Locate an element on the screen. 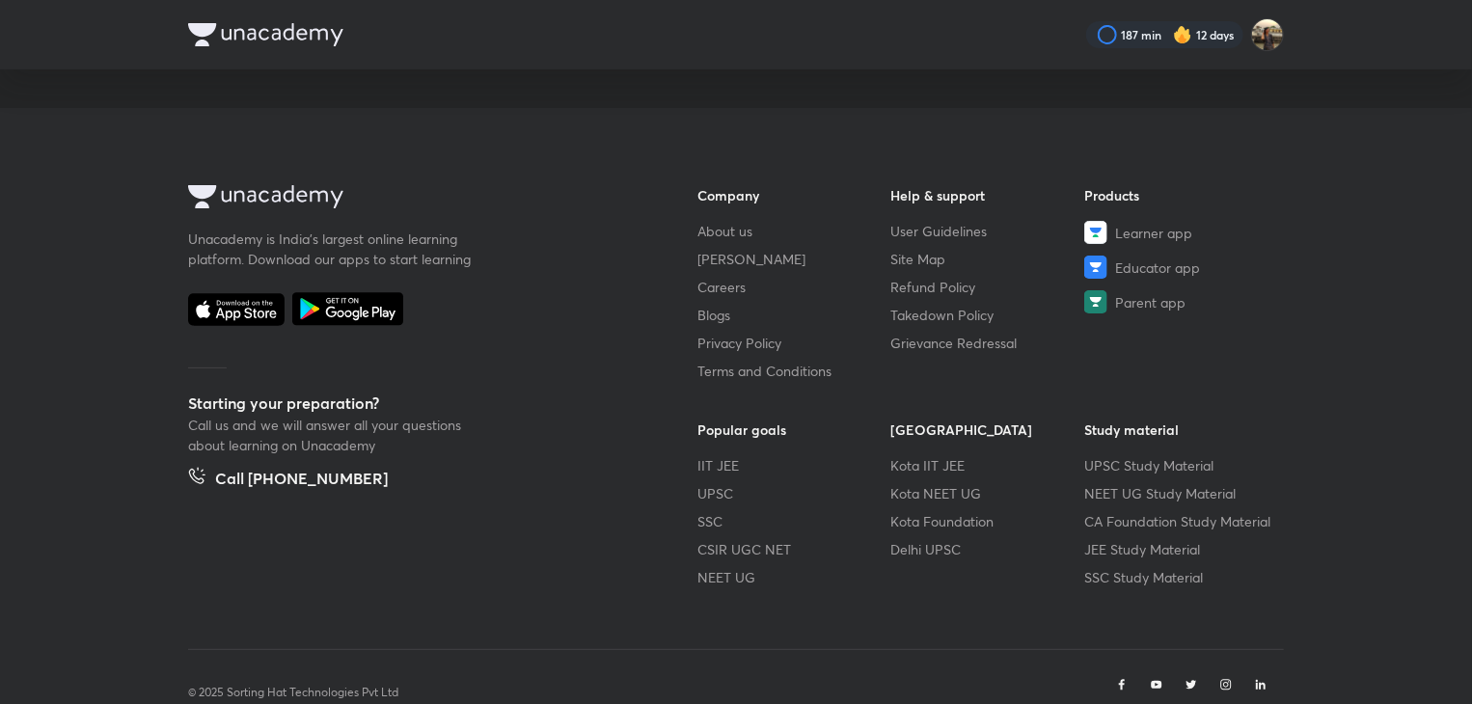  h6: Company is located at coordinates (794, 195).